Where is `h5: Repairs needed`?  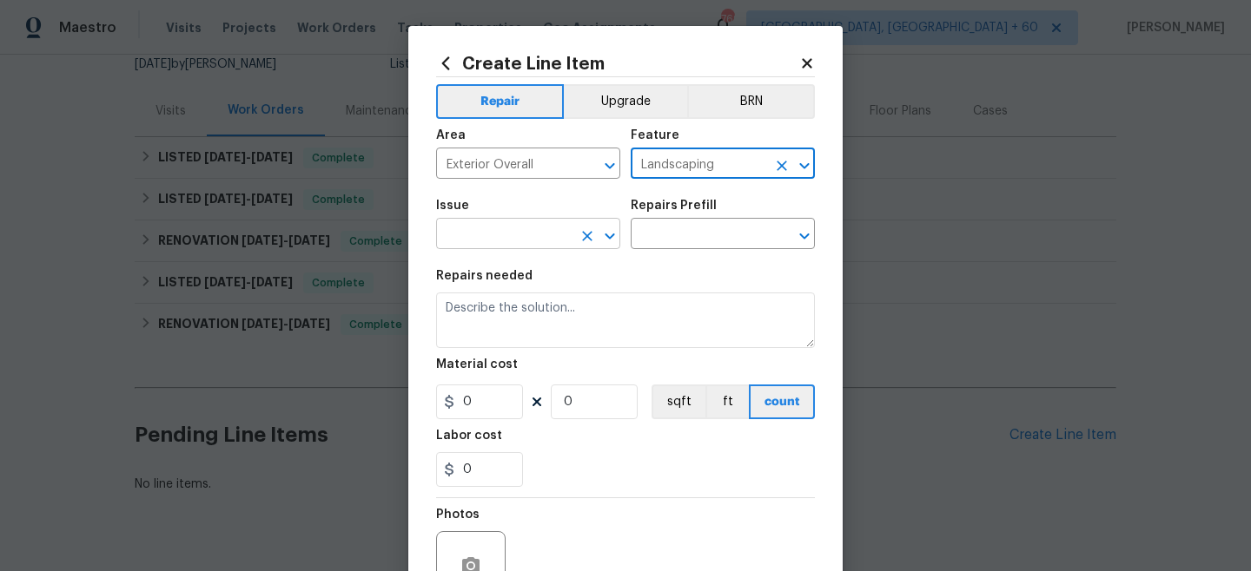
h5: Repairs needed is located at coordinates (484, 276).